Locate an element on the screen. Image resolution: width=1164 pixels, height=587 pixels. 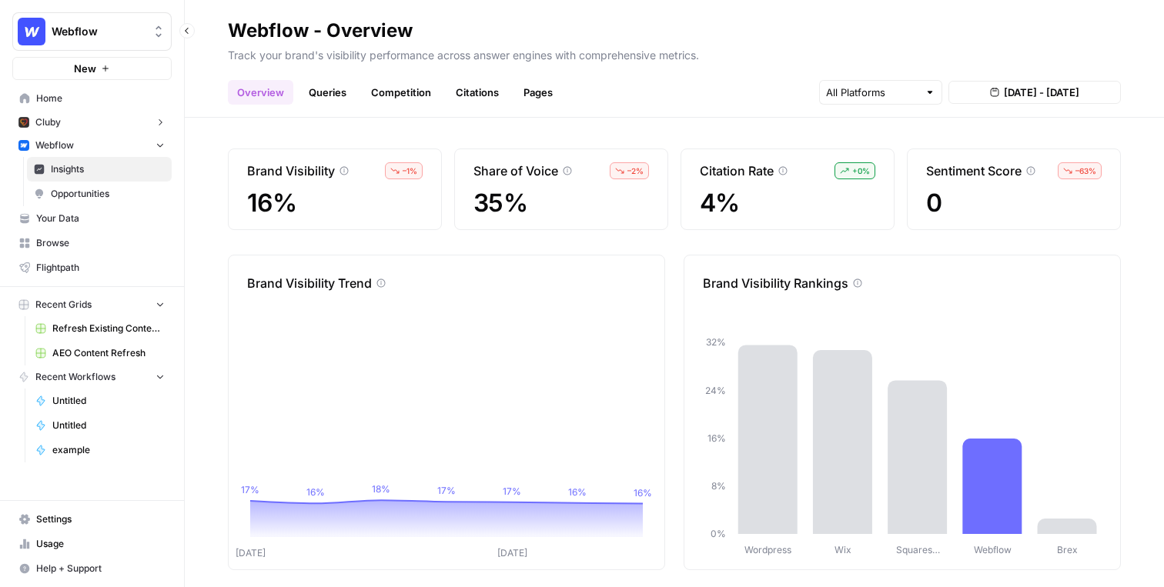
span: – 1 % is located at coordinates (410, 171).